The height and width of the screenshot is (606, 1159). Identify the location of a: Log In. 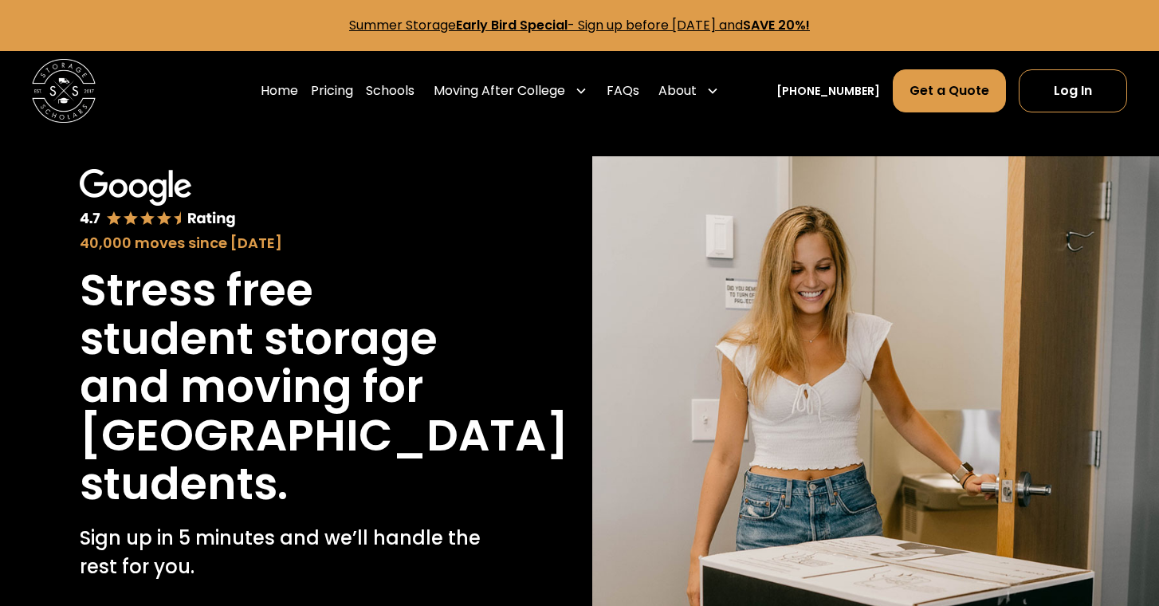
(1073, 91).